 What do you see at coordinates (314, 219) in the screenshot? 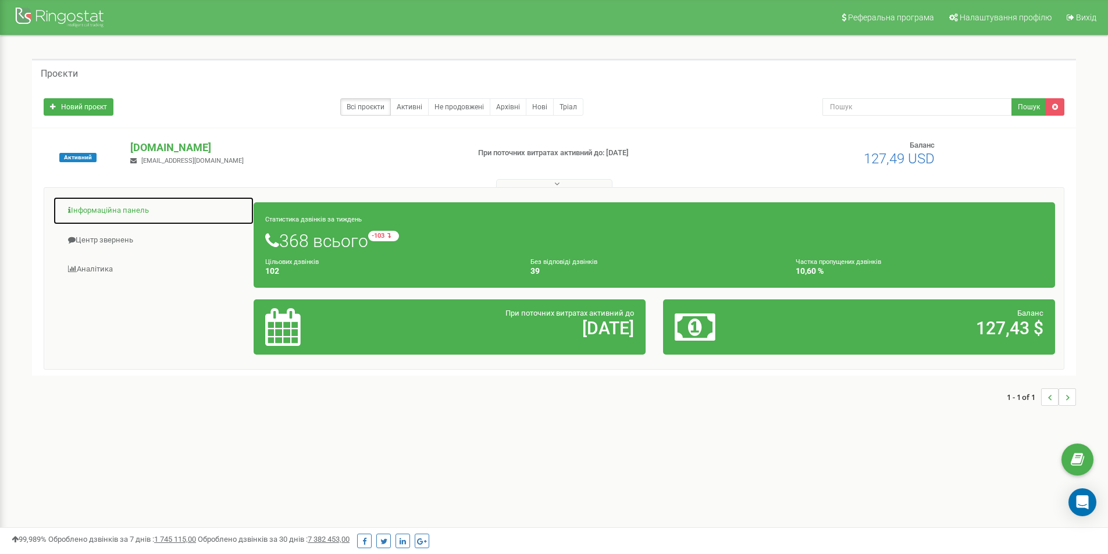
I see `small: Статистика дзвінків за тиждень` at bounding box center [314, 219].